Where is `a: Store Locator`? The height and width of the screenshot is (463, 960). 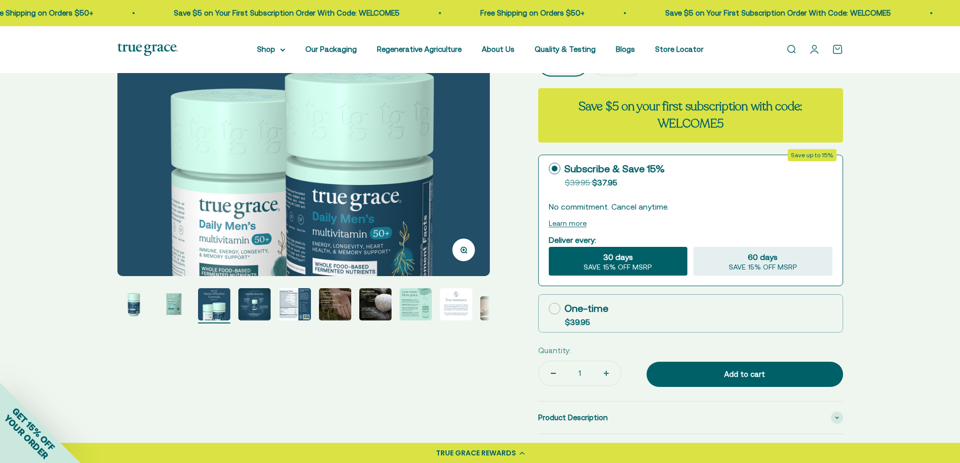
a: Store Locator is located at coordinates (680, 49).